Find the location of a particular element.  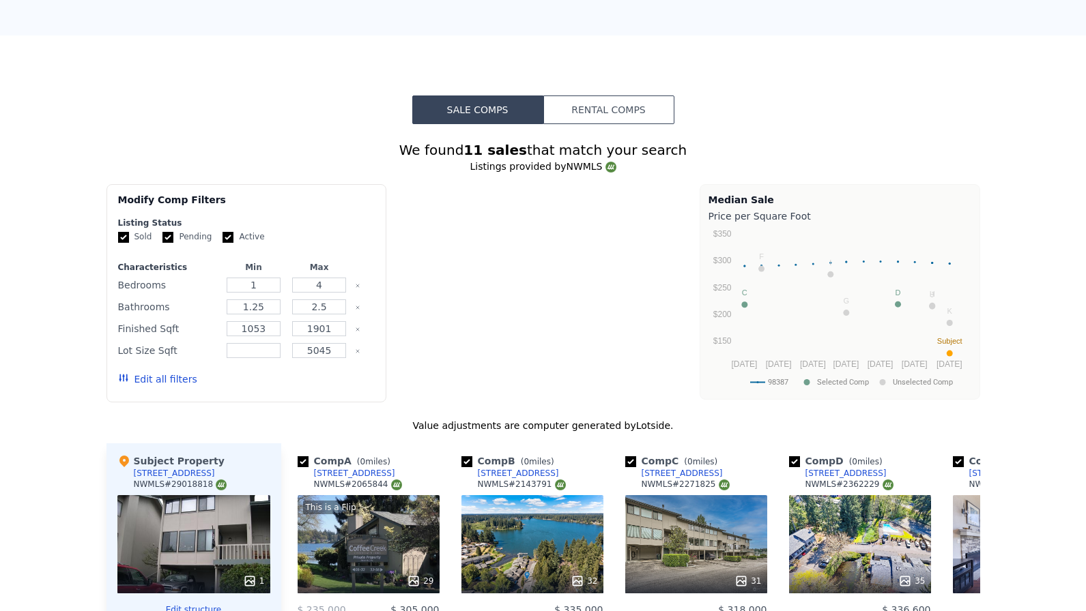

div: This is a Flip is located at coordinates (331, 508).